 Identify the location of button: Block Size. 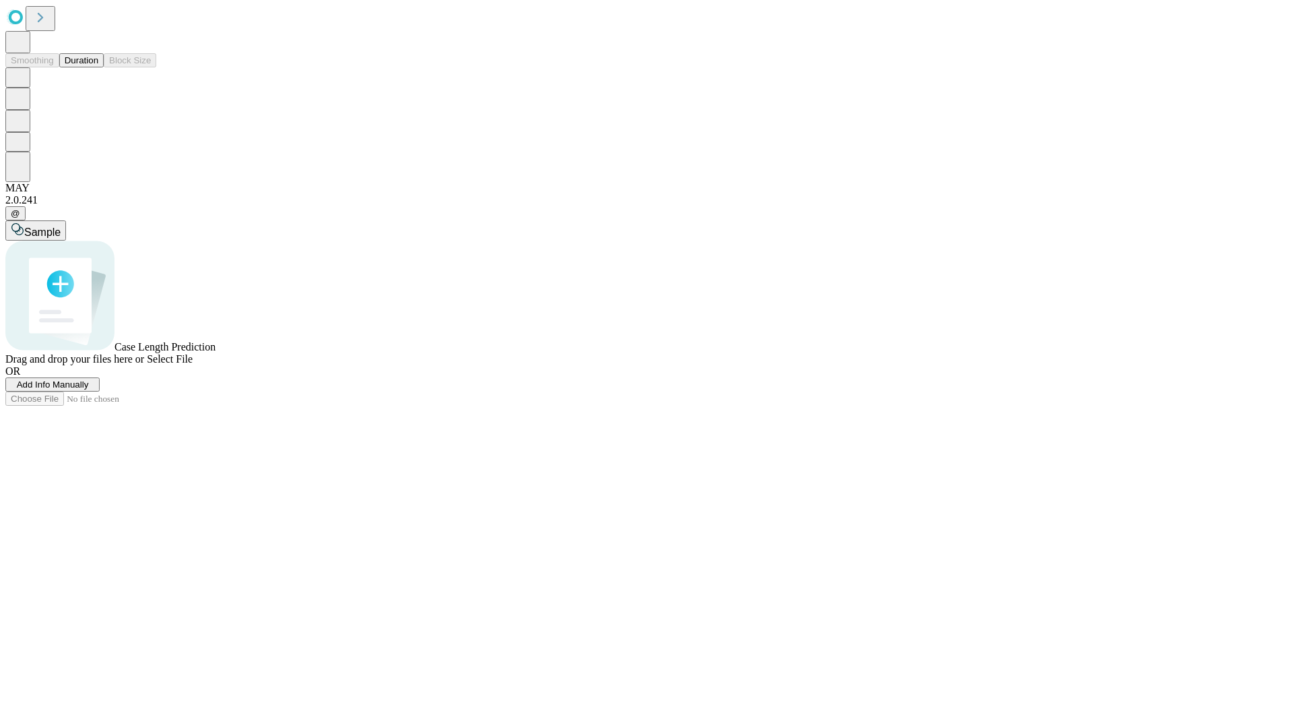
(130, 60).